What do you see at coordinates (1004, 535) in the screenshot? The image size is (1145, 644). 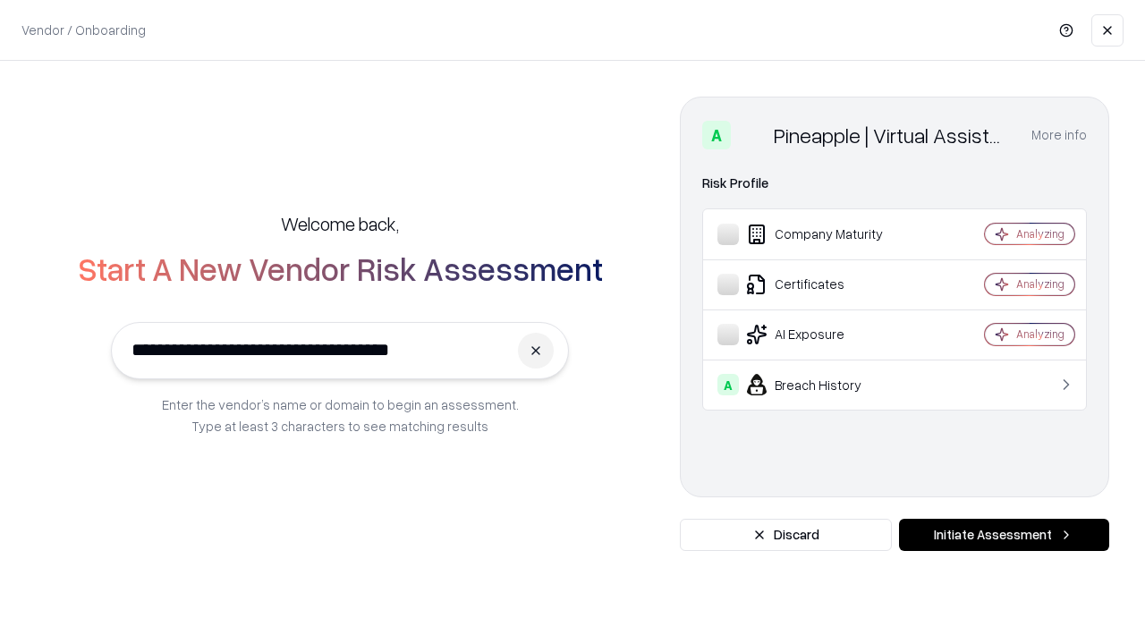 I see `button: Initiate Assessment` at bounding box center [1004, 535].